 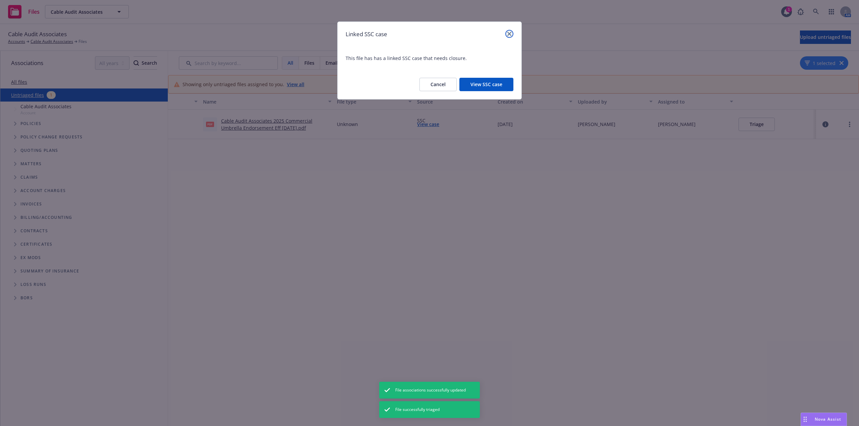 I want to click on button: View SSC case, so click(x=486, y=85).